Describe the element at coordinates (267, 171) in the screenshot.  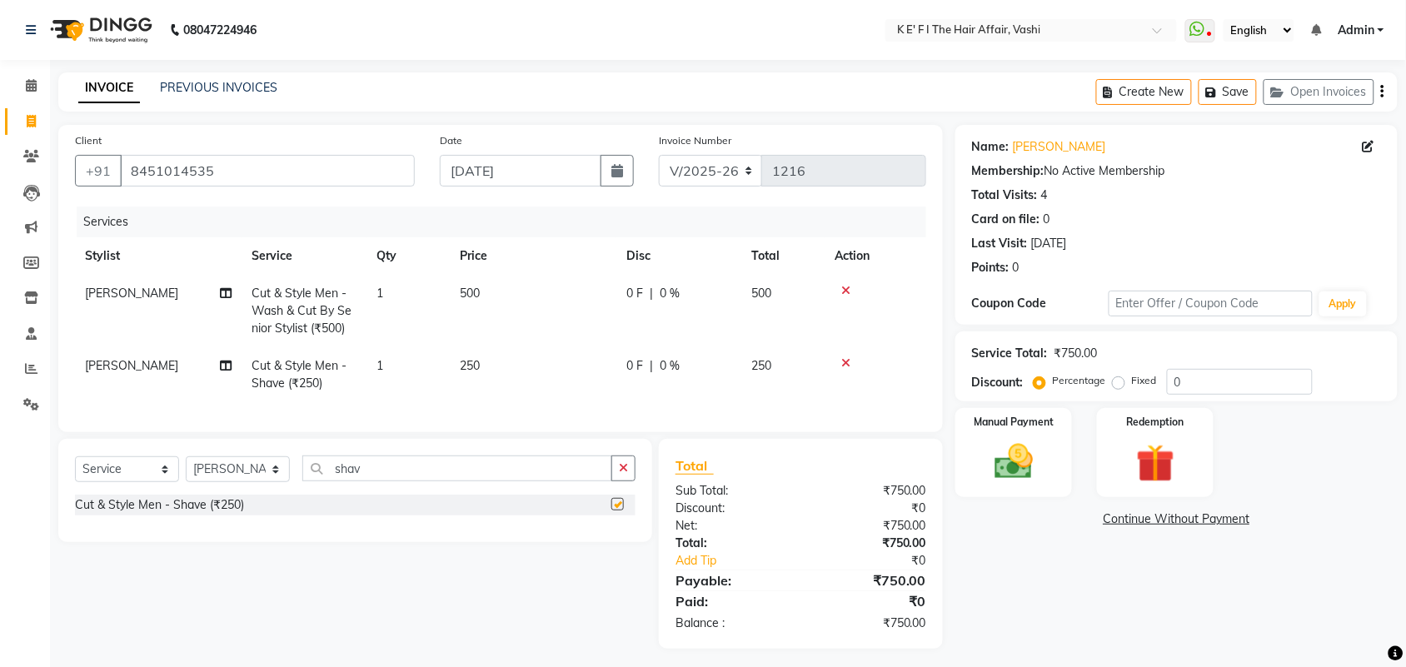
I see `input: Search by Name/Mobile/Email/Code` at that location.